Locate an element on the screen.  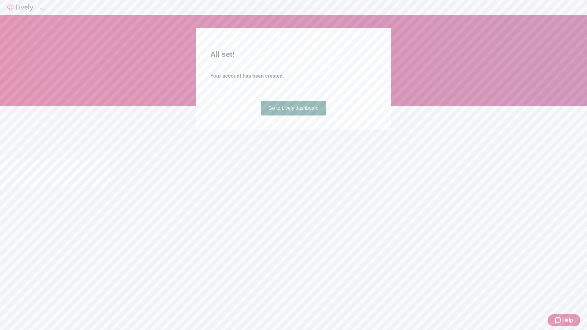
svg: Zendesk support icon is located at coordinates (559, 321).